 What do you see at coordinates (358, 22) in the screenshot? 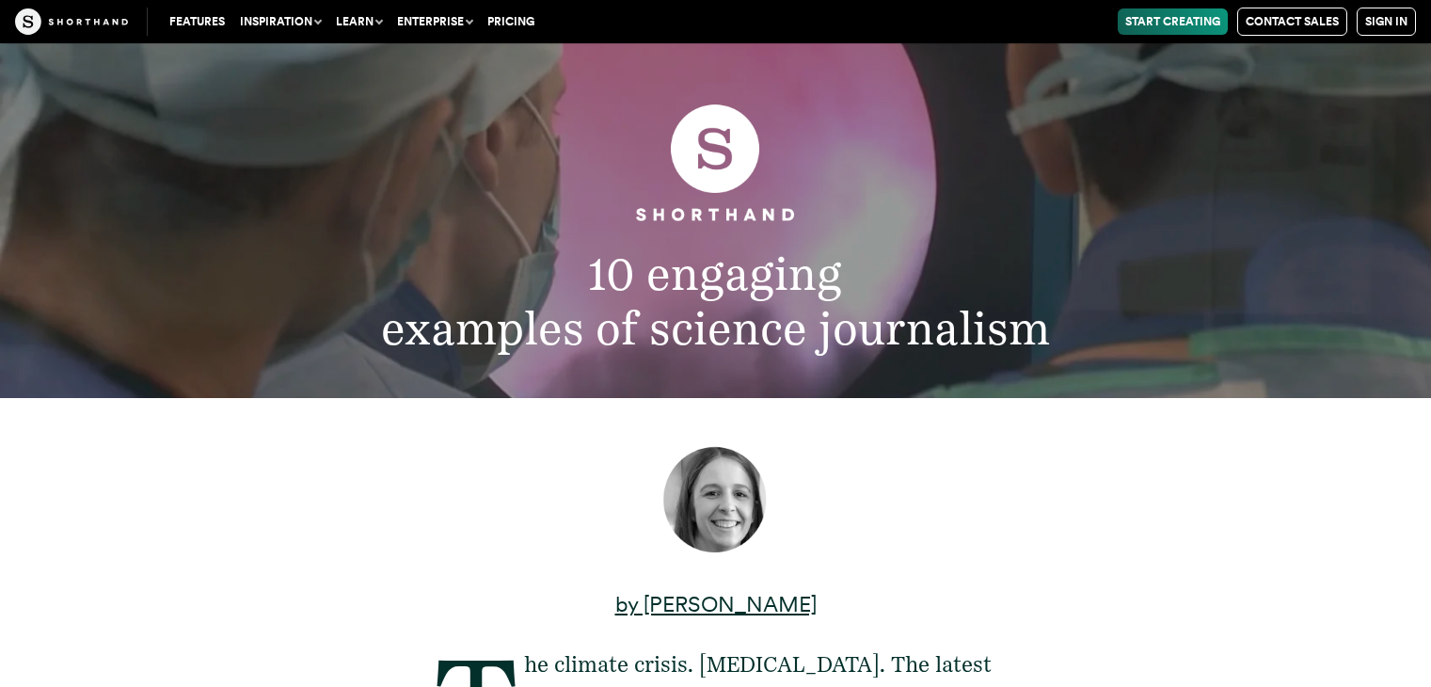
I see `button: Learn` at bounding box center [358, 22].